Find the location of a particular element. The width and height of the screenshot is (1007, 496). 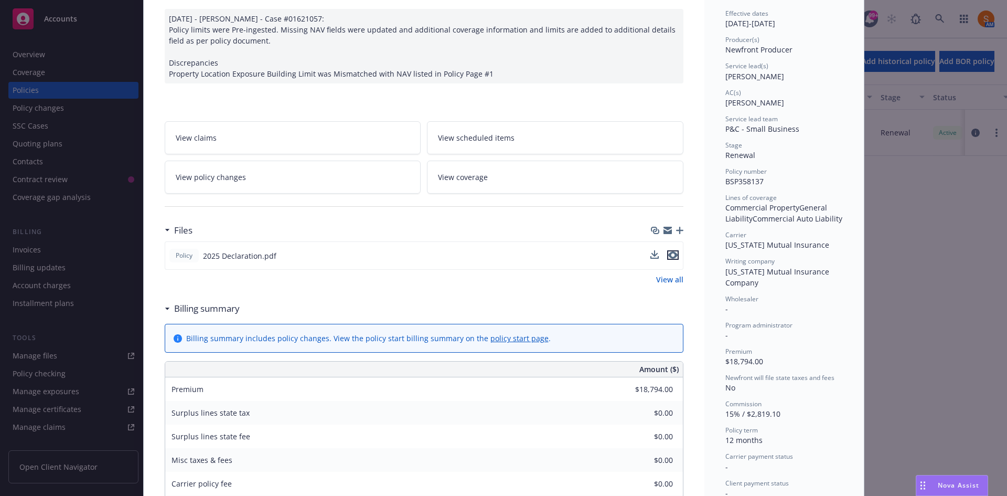

span: Carrier policy fee is located at coordinates (201, 483).